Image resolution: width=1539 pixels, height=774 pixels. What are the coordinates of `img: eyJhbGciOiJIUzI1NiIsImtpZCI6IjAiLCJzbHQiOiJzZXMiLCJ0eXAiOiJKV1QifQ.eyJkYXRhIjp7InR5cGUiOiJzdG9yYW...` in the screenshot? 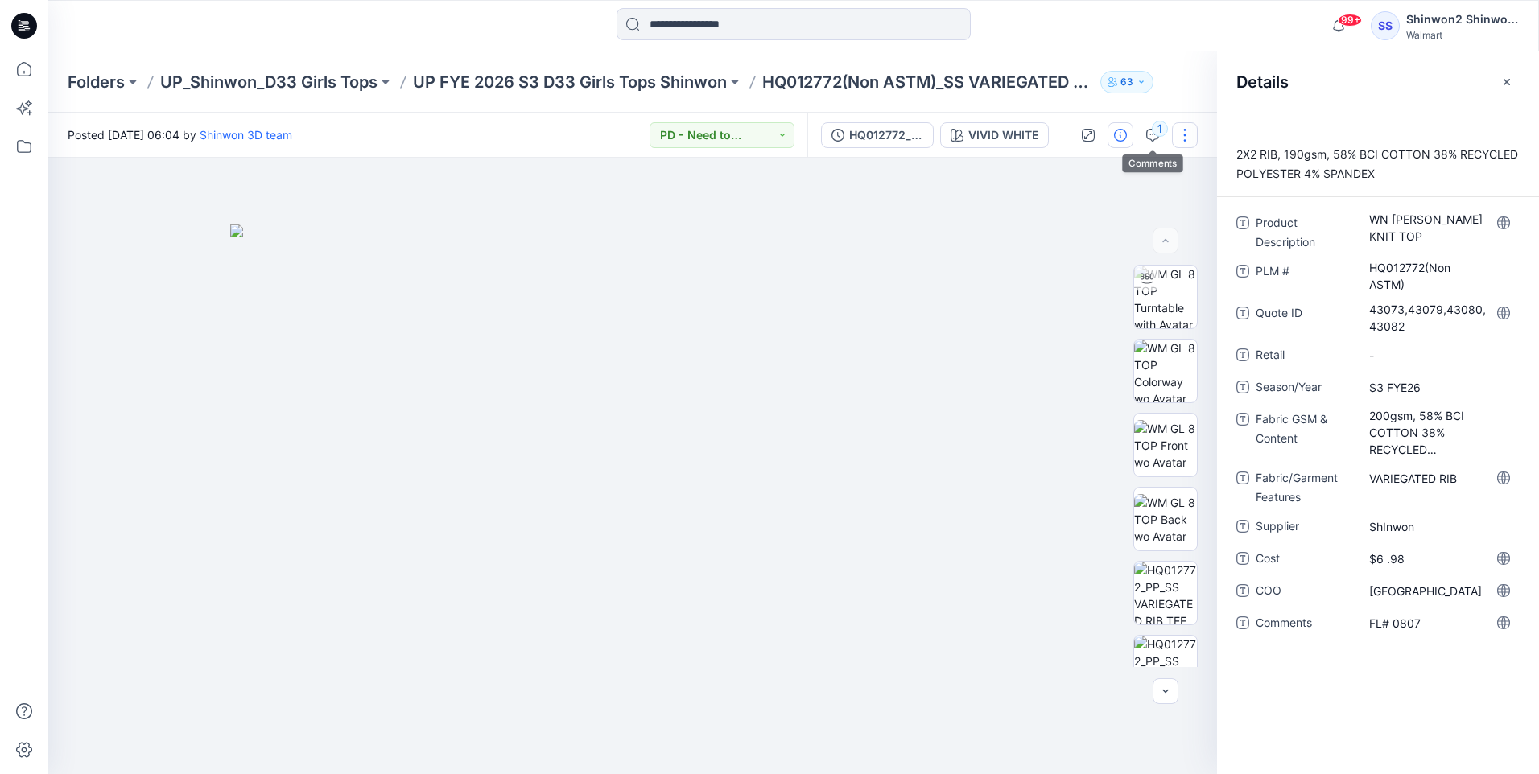 It's located at (633, 499).